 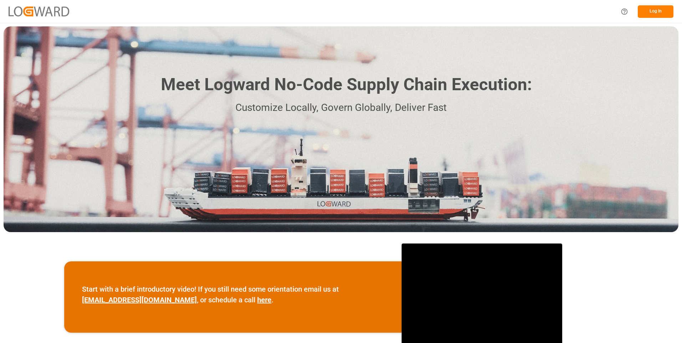 What do you see at coordinates (346, 85) in the screenshot?
I see `h1: Meet Logward No-Code Supply Chain Execution:` at bounding box center [346, 85].